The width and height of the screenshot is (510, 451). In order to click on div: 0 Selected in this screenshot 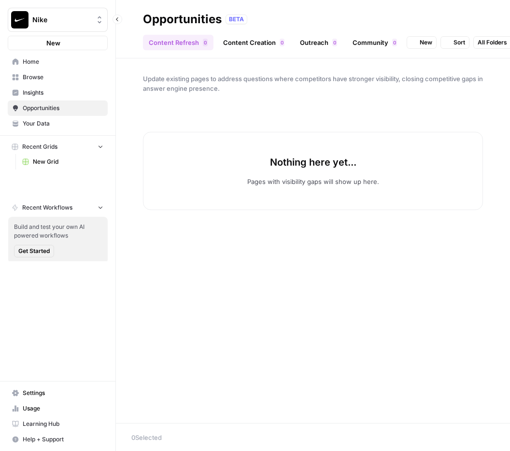, I will do `click(313, 437)`.